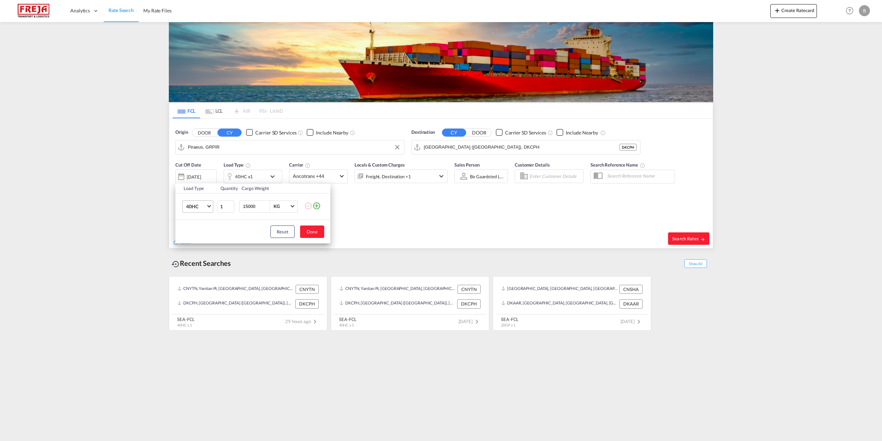 The height and width of the screenshot is (441, 882). I want to click on span: 40HC, so click(196, 206).